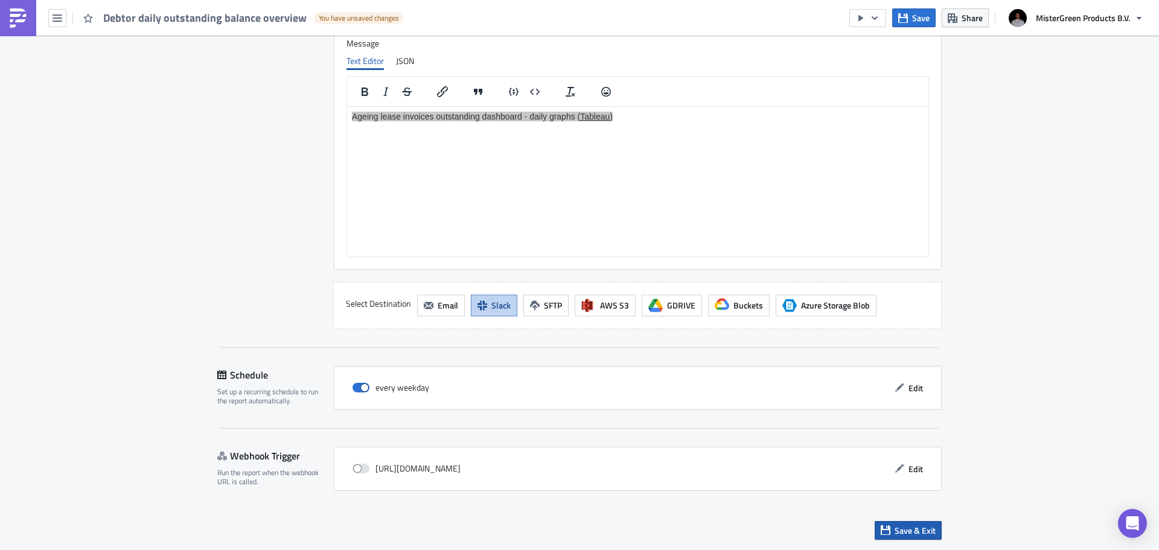 This screenshot has width=1159, height=550. Describe the element at coordinates (672, 305) in the screenshot. I see `button: GDRIVE` at that location.